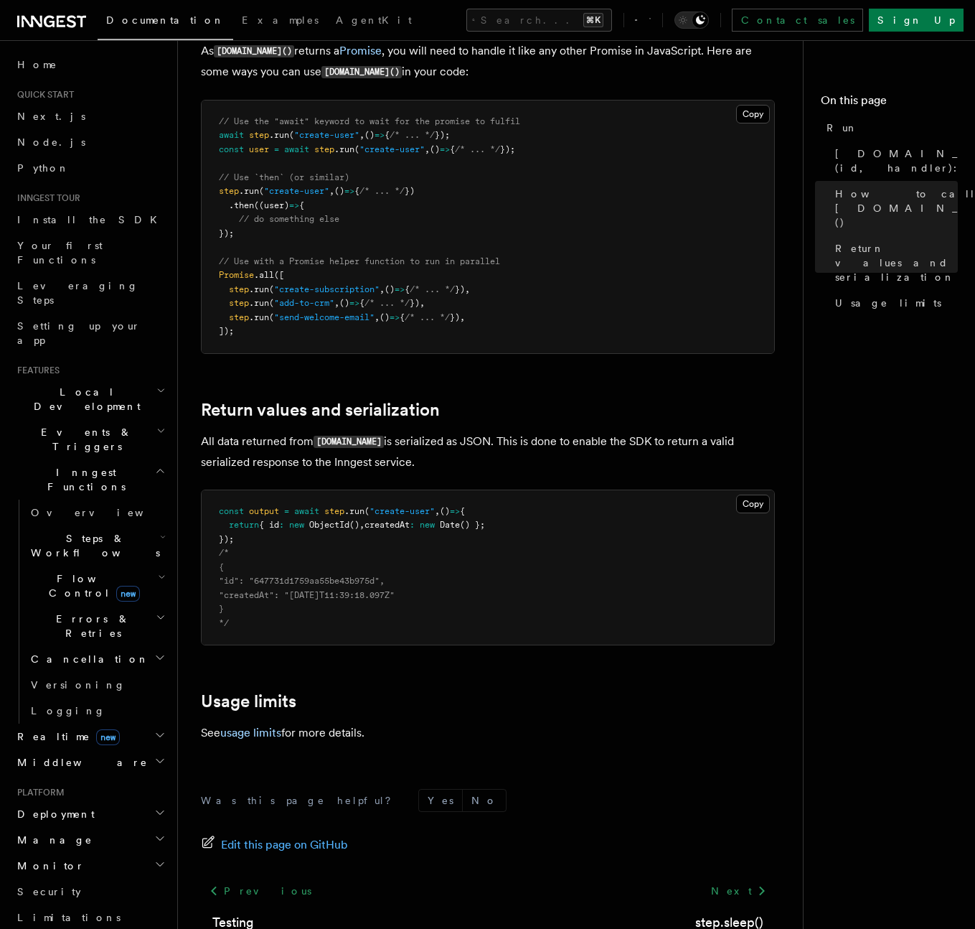 The width and height of the screenshot is (975, 929). What do you see at coordinates (91, 220) in the screenshot?
I see `span: Install the SDK` at bounding box center [91, 220].